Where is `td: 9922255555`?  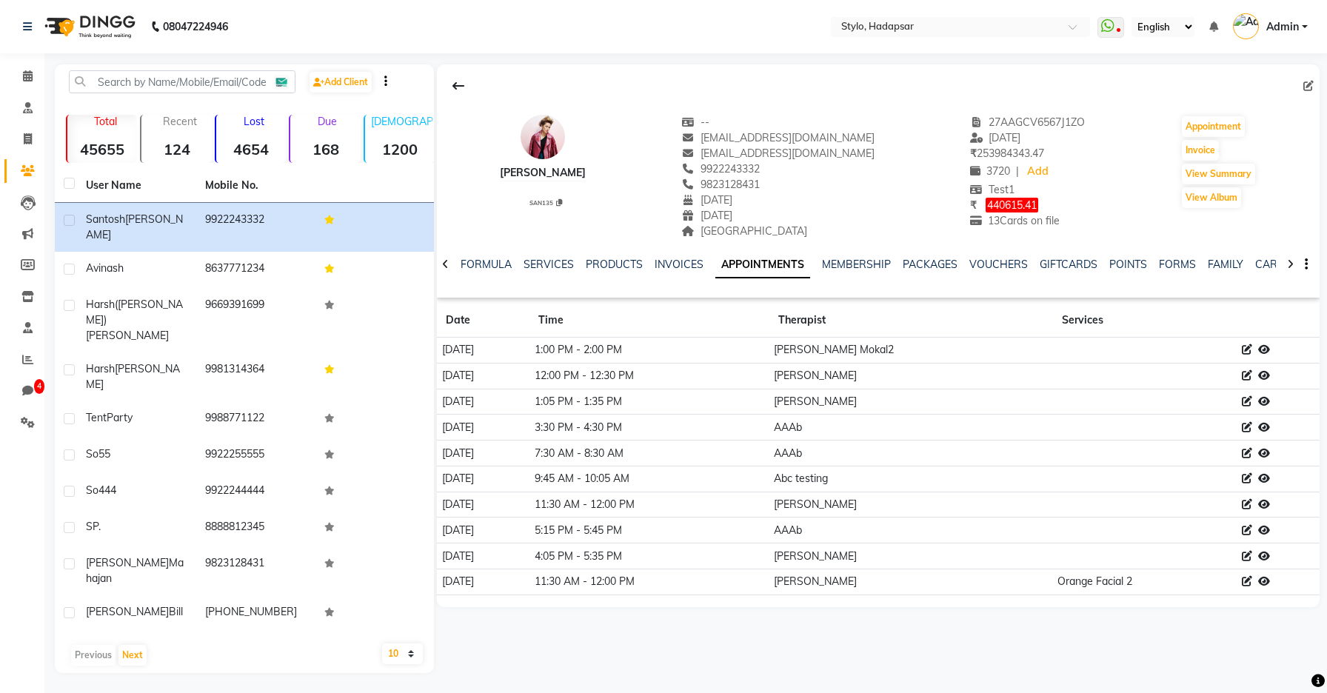 td: 9922255555 is located at coordinates (255, 455).